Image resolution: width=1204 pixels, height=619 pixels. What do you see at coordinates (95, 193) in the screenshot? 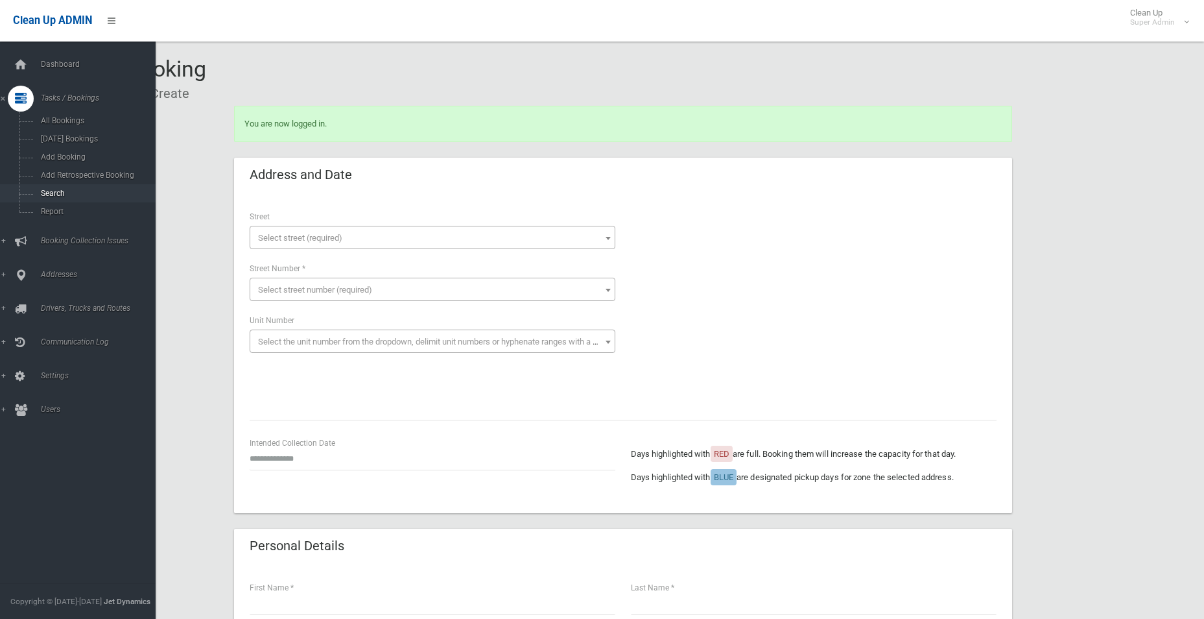
I see `span: Search` at bounding box center [95, 193].